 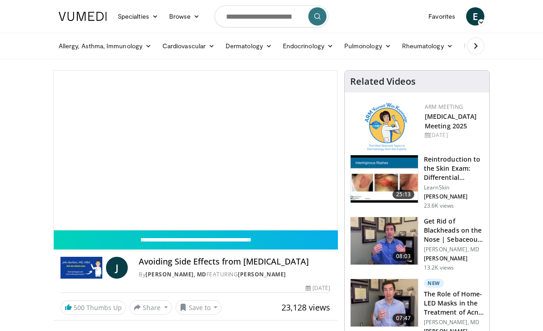 I want to click on a: ARM Meeting, so click(x=444, y=106).